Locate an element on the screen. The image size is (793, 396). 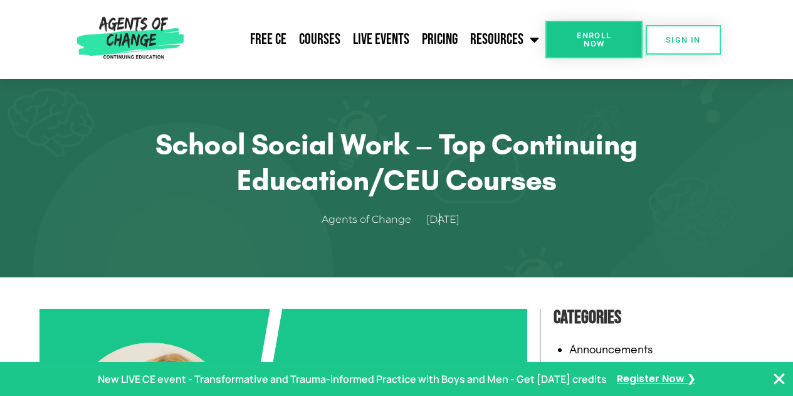
span: Register Now ❯ is located at coordinates (656, 379).